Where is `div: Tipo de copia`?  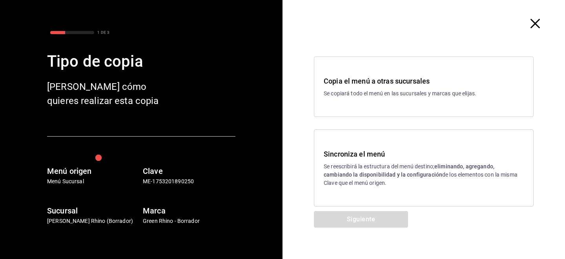
div: Tipo de copia is located at coordinates (141, 62).